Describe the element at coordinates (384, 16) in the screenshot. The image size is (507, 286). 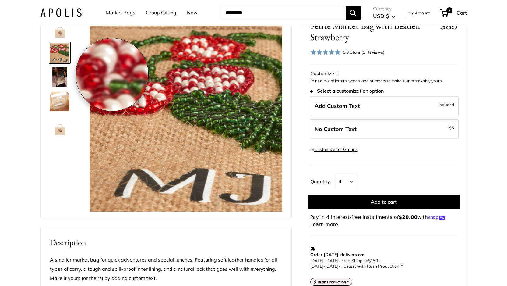
I see `button: USD $` at that location.